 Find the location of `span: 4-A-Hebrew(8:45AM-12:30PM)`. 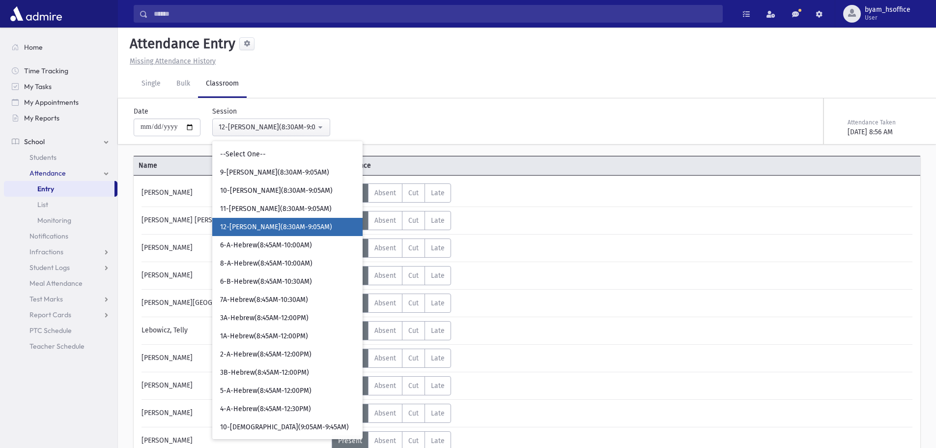

span: 4-A-Hebrew(8:45AM-12:30PM) is located at coordinates (265, 409).